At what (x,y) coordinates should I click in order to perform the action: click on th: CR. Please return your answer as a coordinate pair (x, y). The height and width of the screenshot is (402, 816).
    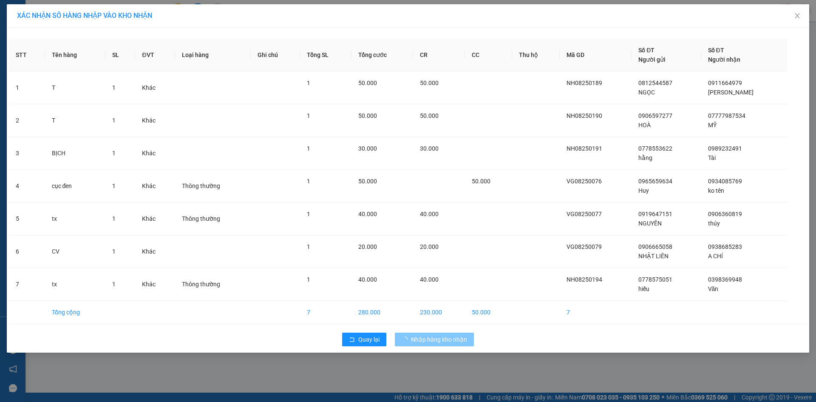
    Looking at the image, I should click on (439, 55).